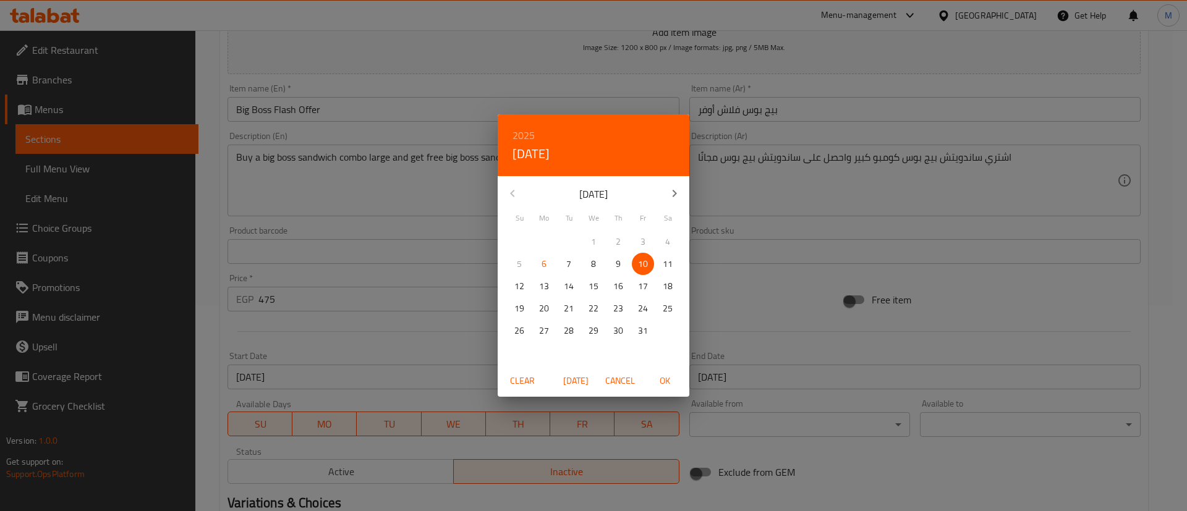 The width and height of the screenshot is (1187, 511). What do you see at coordinates (569, 286) in the screenshot?
I see `button: 14` at bounding box center [569, 286].